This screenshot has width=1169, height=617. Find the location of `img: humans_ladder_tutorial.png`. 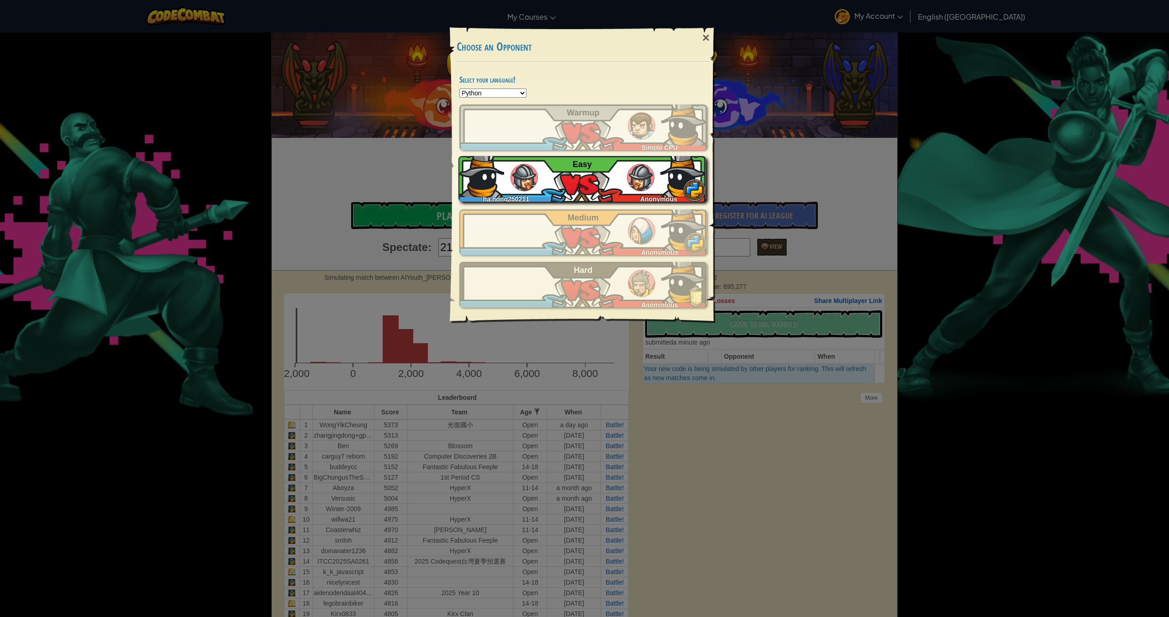

img: humans_ladder_tutorial.png is located at coordinates (641, 126).